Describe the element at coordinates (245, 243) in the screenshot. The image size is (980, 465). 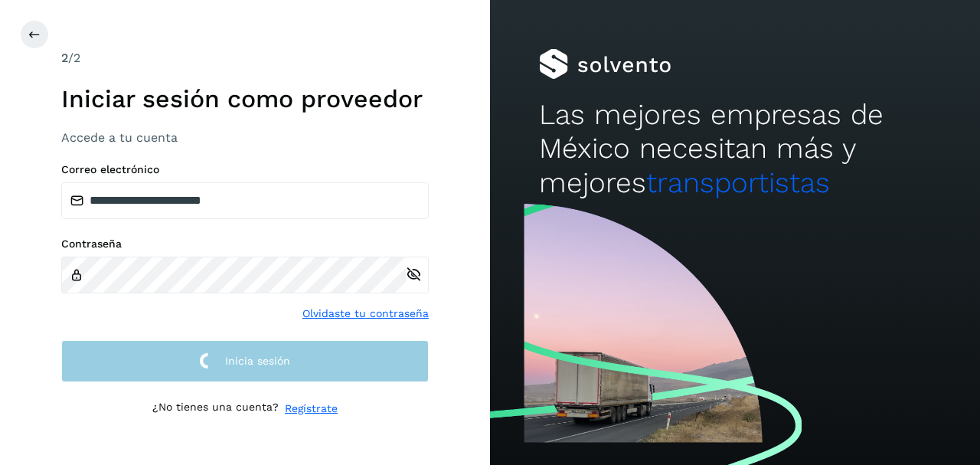
I see `label: Contraseña` at that location.